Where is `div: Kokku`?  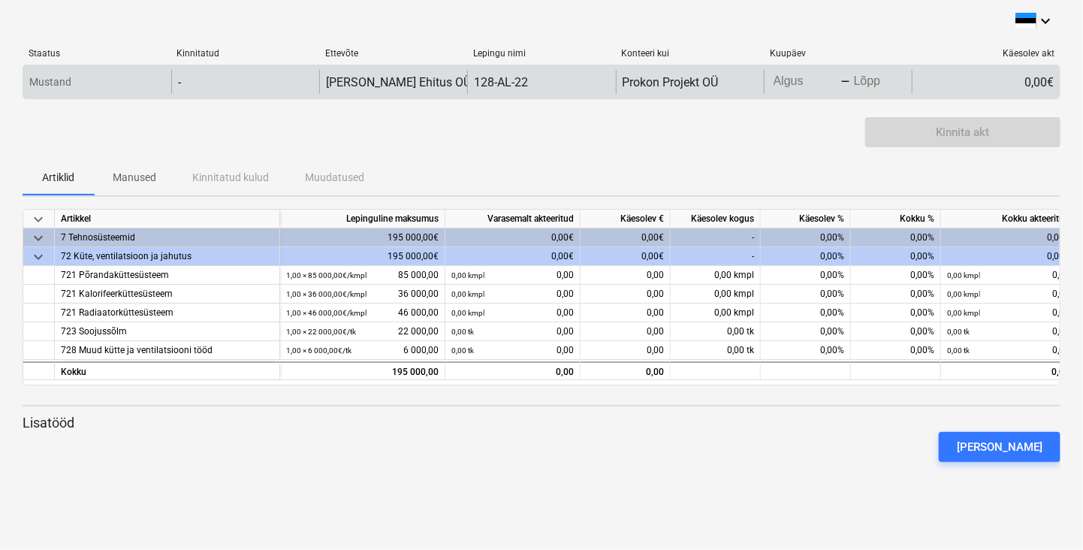 div: Kokku is located at coordinates (168, 370).